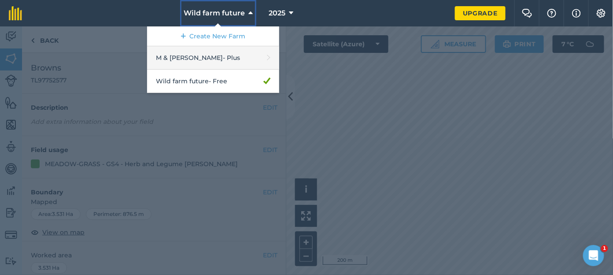 Image resolution: width=613 pixels, height=275 pixels. I want to click on a: Create New Farm, so click(213, 36).